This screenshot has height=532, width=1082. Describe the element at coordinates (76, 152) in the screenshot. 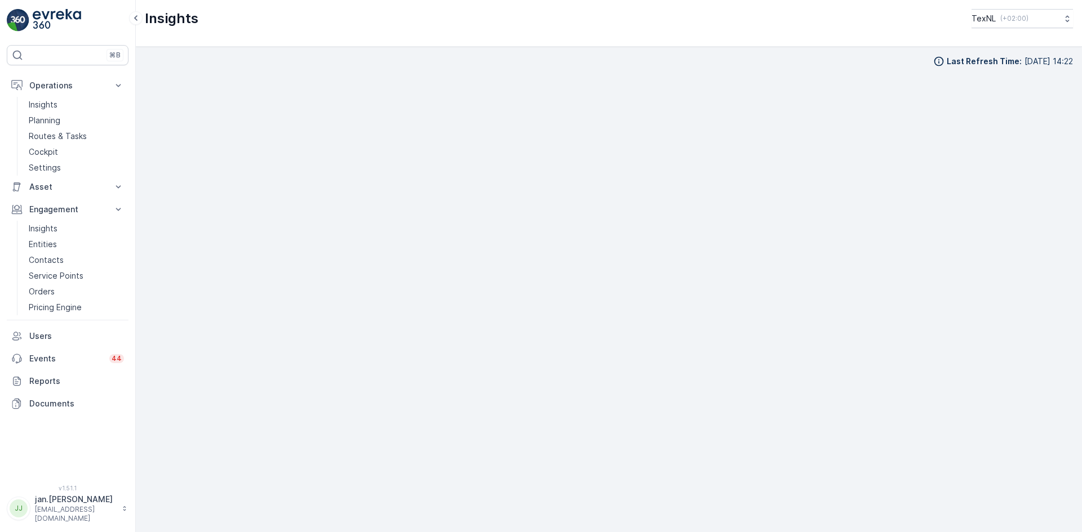

I see `a: Cockpit` at that location.